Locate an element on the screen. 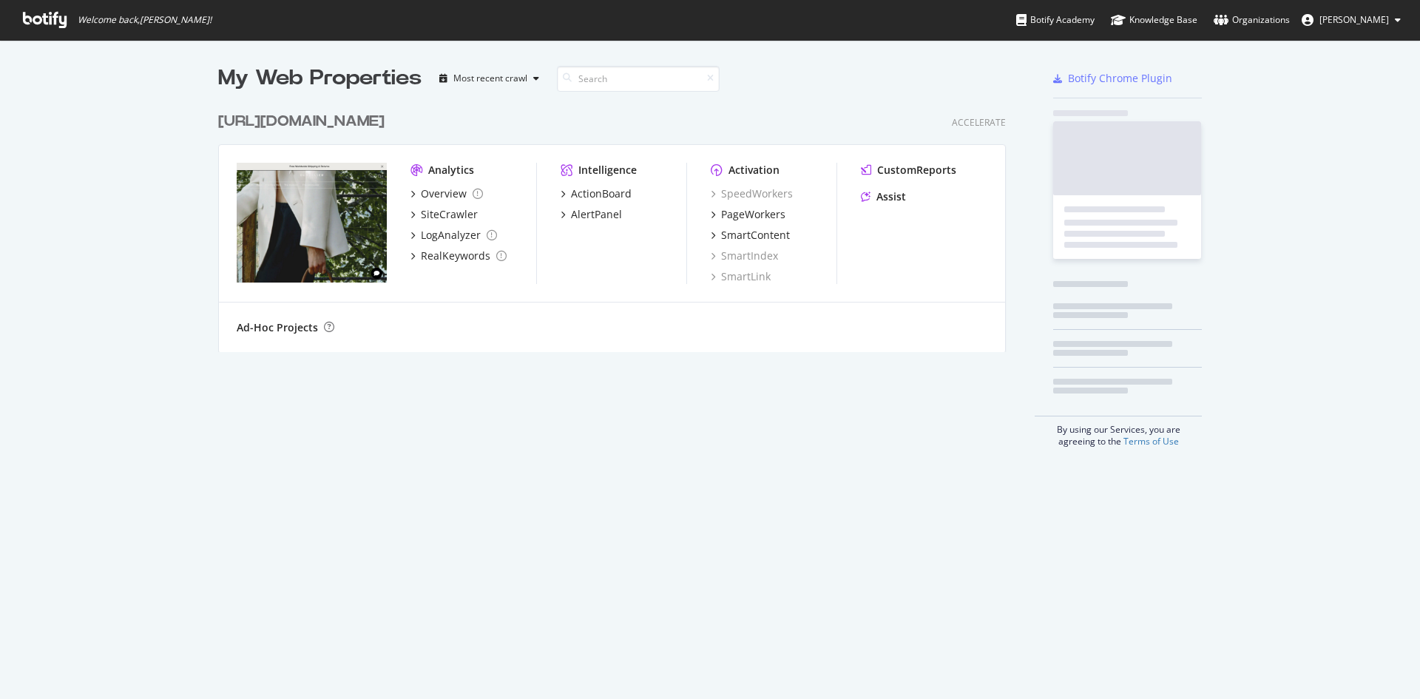 The height and width of the screenshot is (699, 1420). a: Botify Chrome Plugin is located at coordinates (1113, 78).